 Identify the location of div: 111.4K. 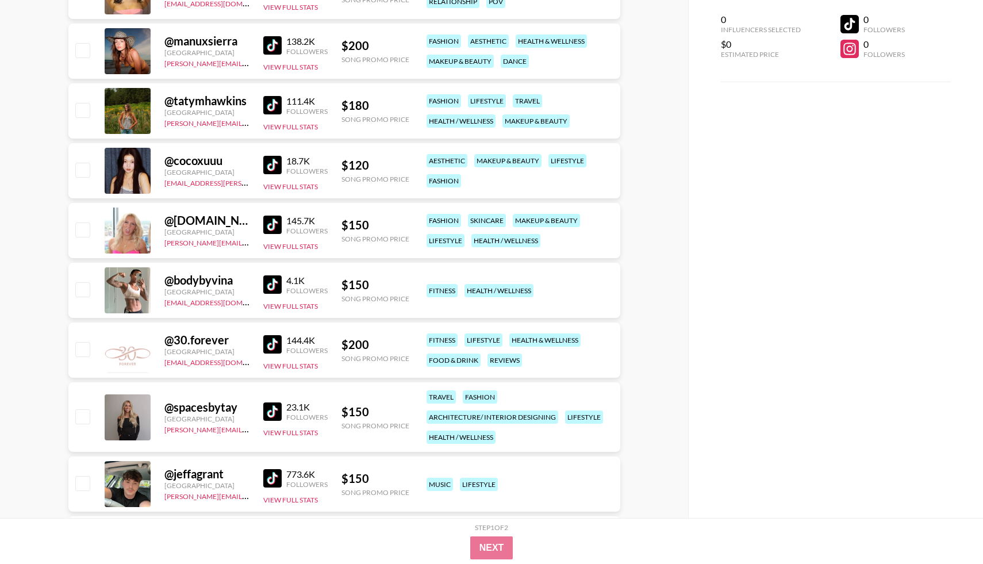
(307, 101).